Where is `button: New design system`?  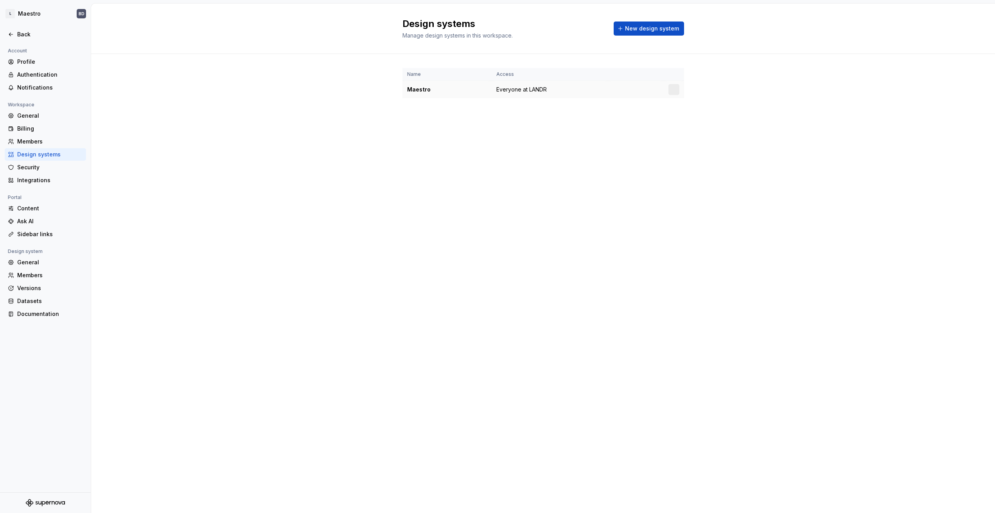
button: New design system is located at coordinates (649, 29).